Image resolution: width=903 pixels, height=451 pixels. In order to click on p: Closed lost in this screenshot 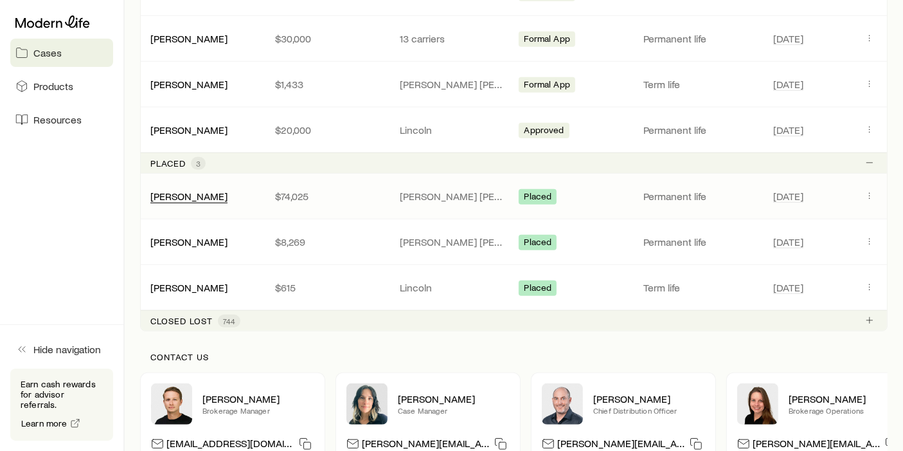, I will do `click(181, 321)`.